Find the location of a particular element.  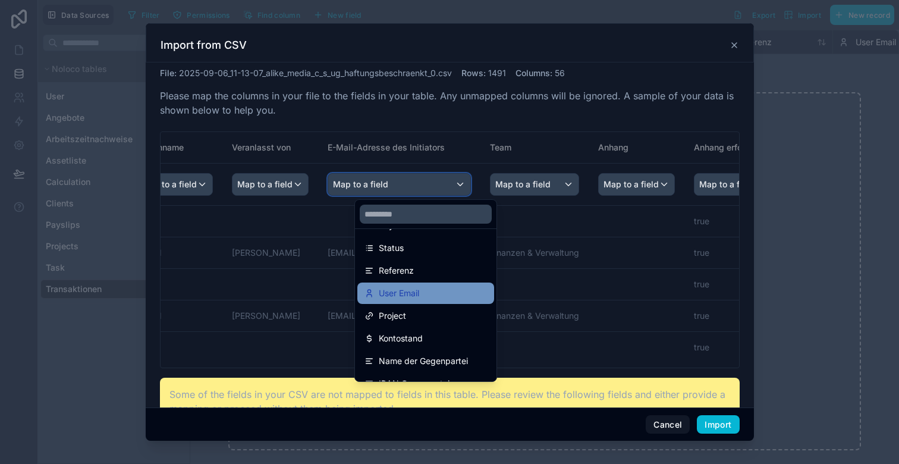

span: Status is located at coordinates (391, 248).